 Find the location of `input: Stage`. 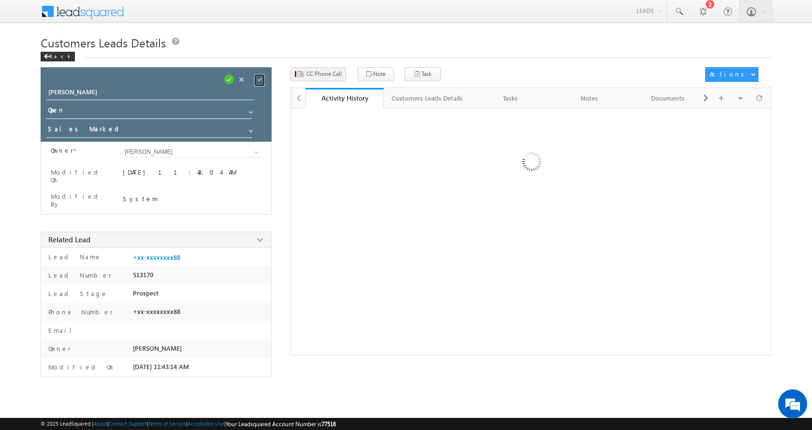

input: Stage is located at coordinates (148, 130).